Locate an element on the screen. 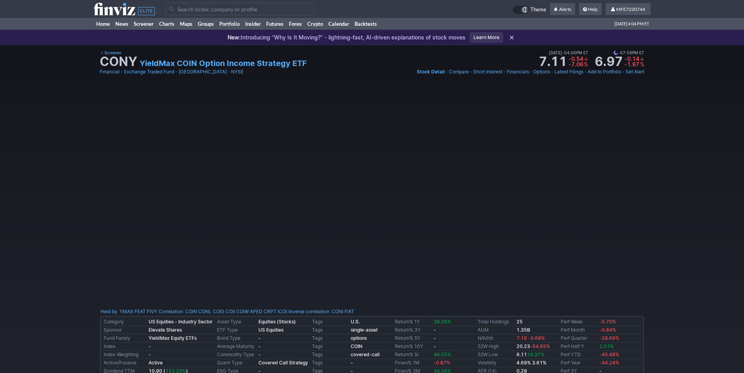 This screenshot has width=744, height=373. a: News is located at coordinates (122, 24).